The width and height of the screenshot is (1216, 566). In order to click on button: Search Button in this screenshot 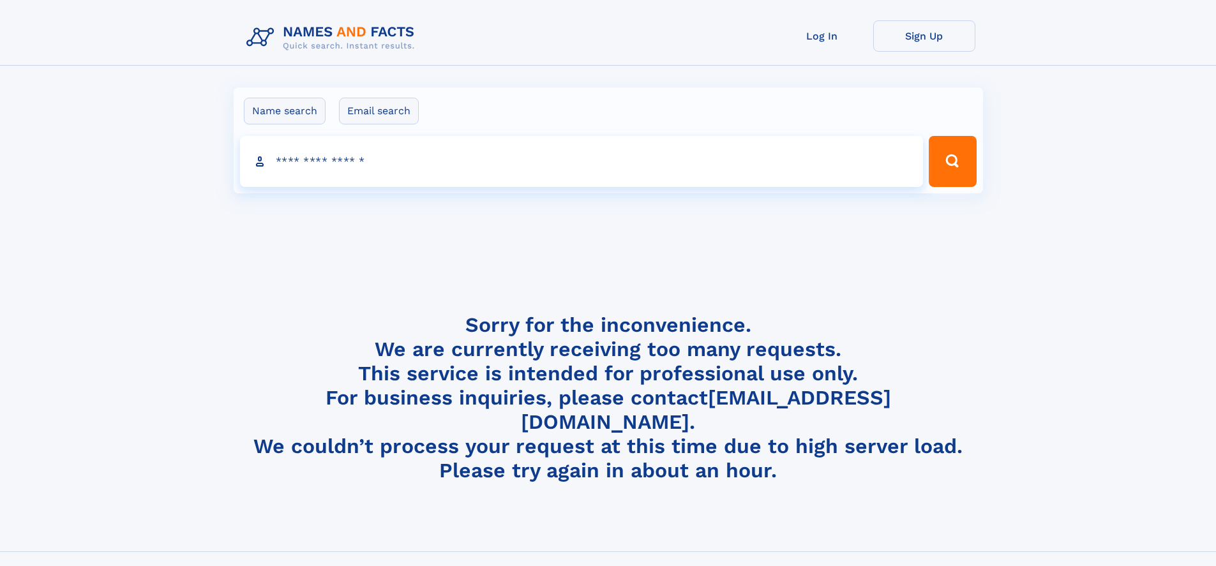, I will do `click(953, 162)`.